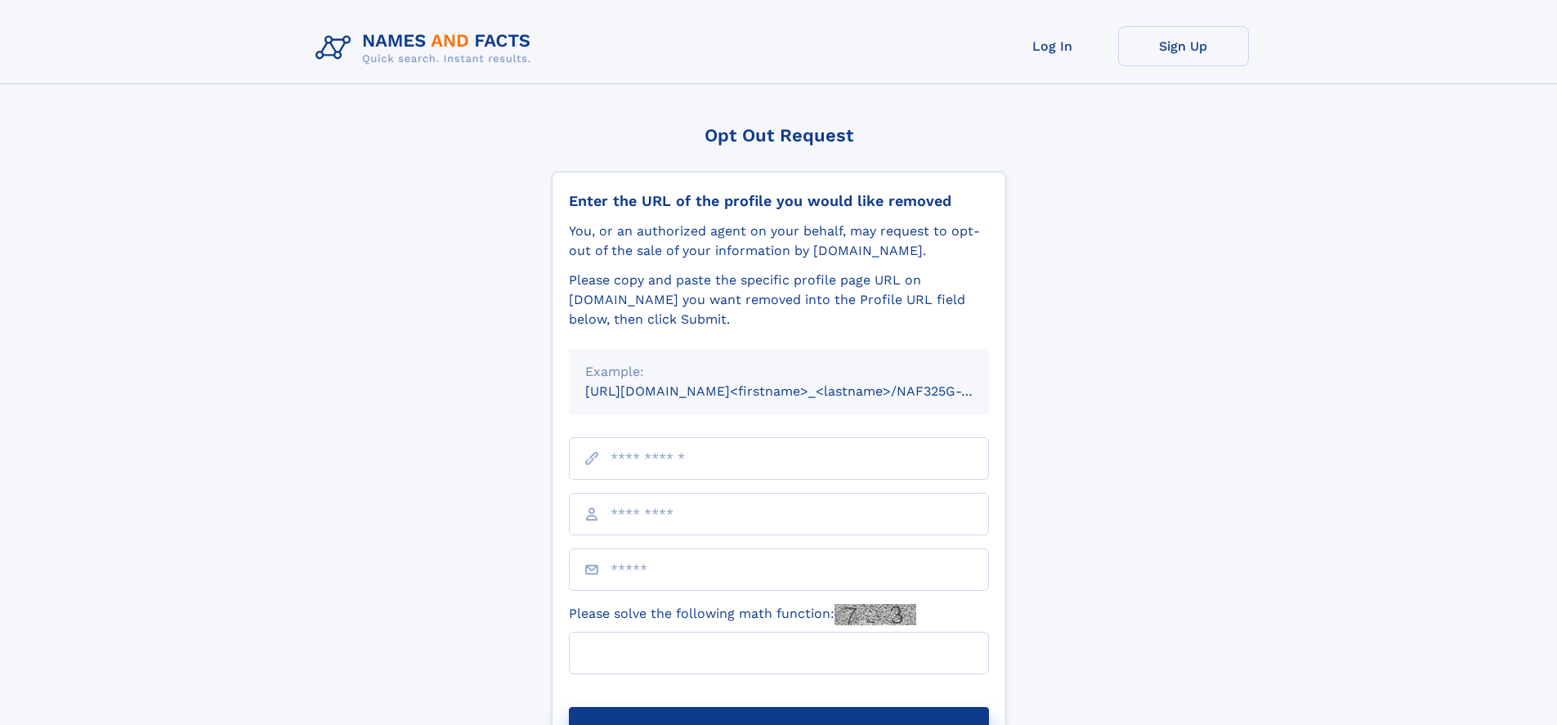 This screenshot has height=725, width=1557. I want to click on div: You, or an authorized agent on your behalf, may request to opt-out of the sale of your informatio..., so click(779, 241).